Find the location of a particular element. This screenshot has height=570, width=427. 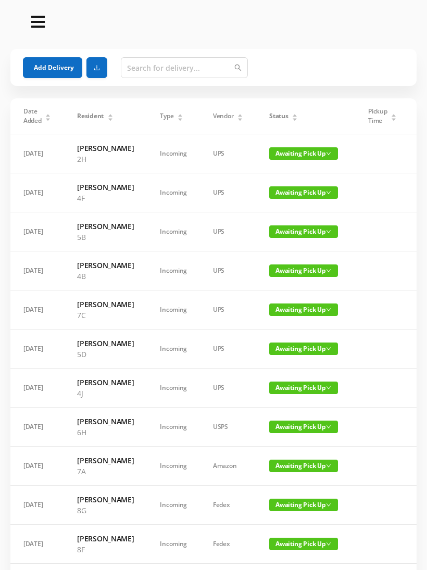

p: 4B is located at coordinates (105, 276).